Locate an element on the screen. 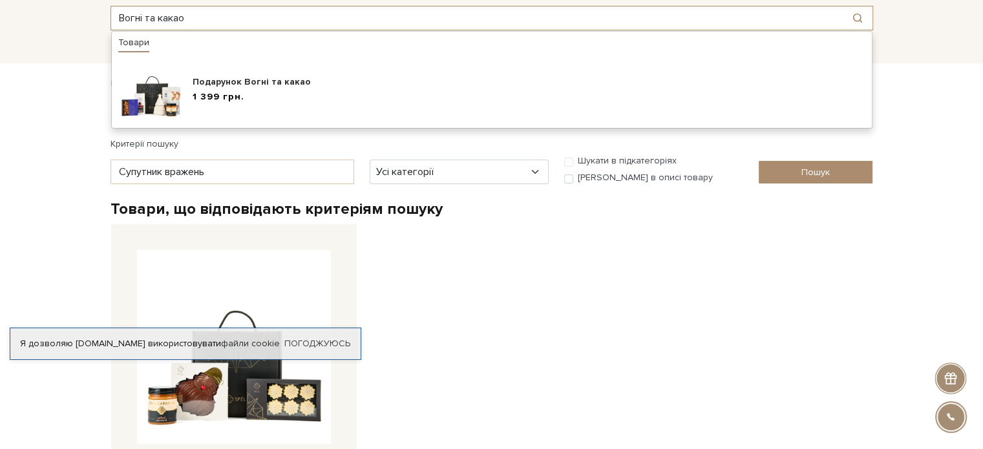 Image resolution: width=983 pixels, height=449 pixels. input: Пошук товару у каталозі is located at coordinates (477, 18).